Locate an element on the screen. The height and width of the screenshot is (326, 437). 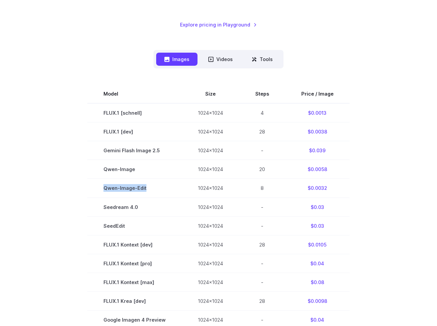
td: $0.0032 is located at coordinates (317, 188).